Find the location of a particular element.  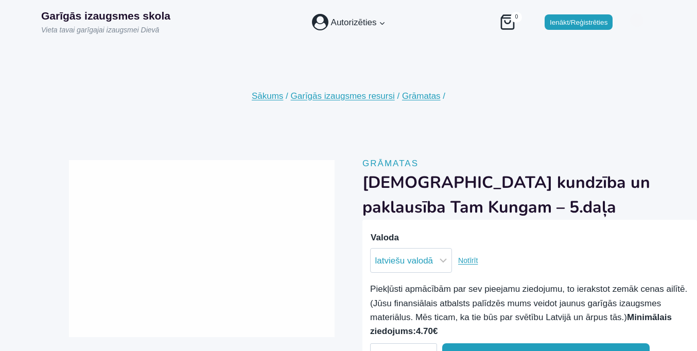

span: Garīgās izaugsmes resursi is located at coordinates (343, 96).